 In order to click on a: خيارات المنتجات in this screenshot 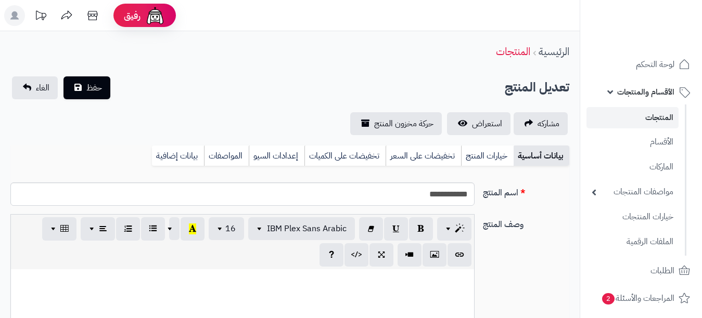, I will do `click(632, 217)`.